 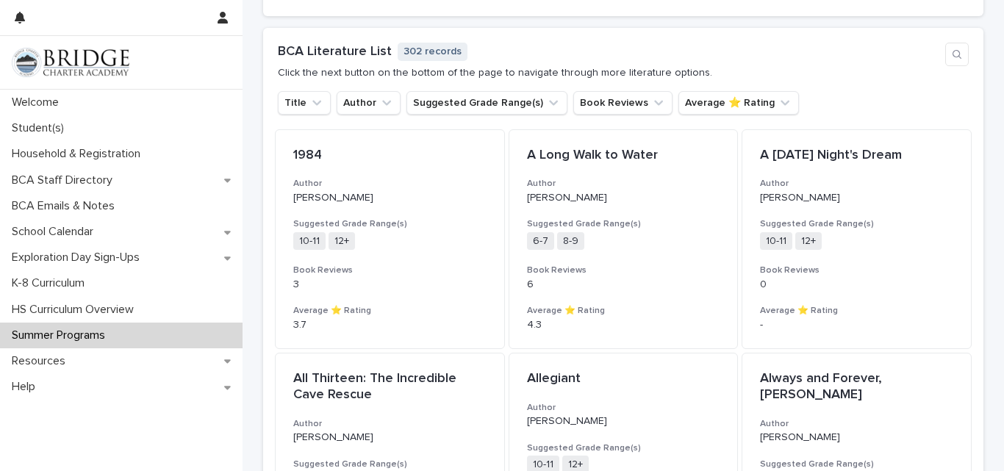 I want to click on p: All Thirteen: The Incredible Cave Rescue, so click(x=389, y=386).